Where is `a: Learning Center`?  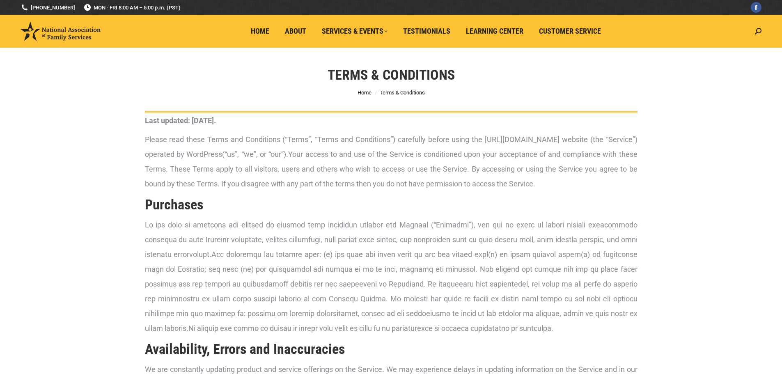 a: Learning Center is located at coordinates (495, 31).